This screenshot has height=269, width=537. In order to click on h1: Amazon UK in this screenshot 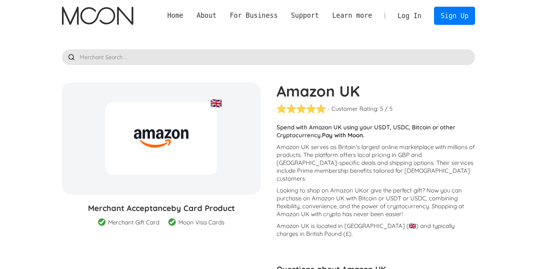, I will do `click(376, 91)`.